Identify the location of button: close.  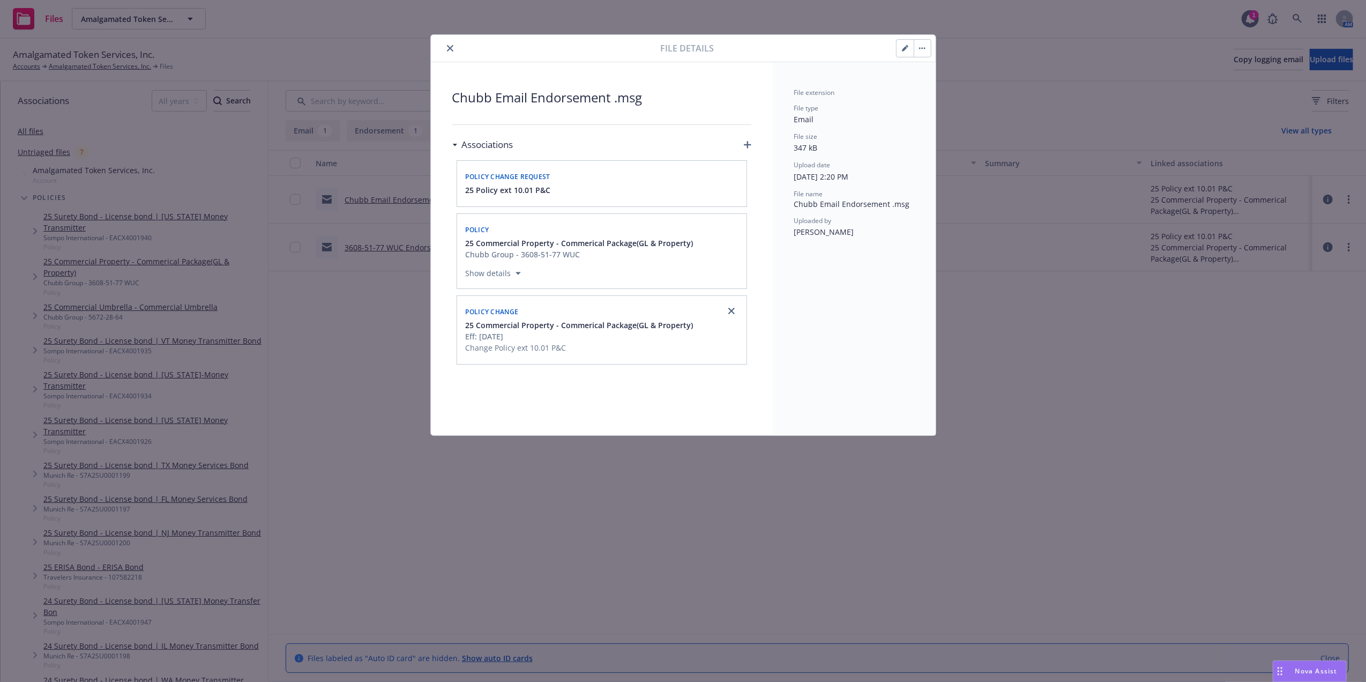
(450, 48).